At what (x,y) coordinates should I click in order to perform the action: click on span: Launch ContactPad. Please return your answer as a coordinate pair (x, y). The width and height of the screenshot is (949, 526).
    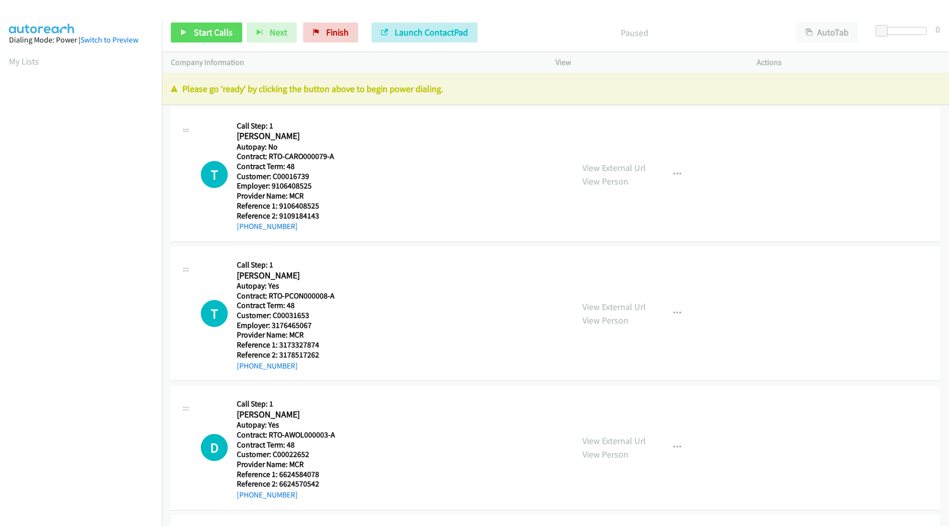
    Looking at the image, I should click on (431, 32).